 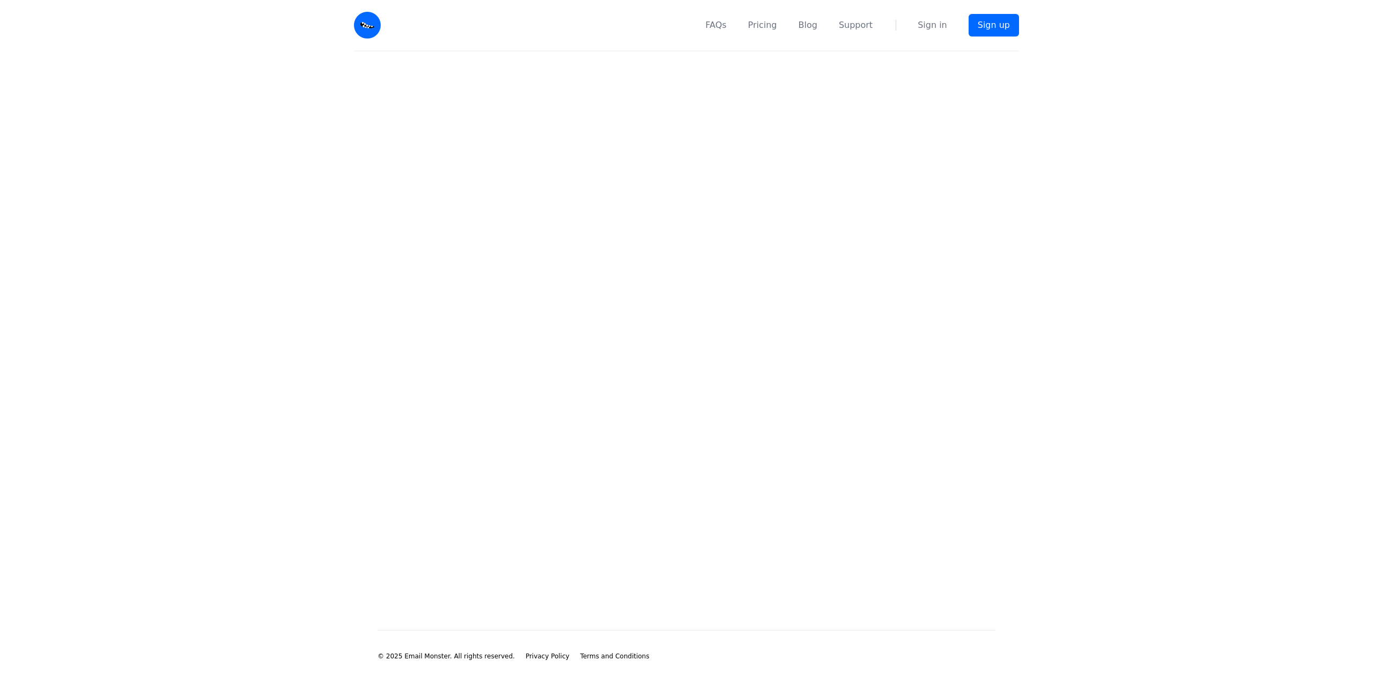 I want to click on a: Support, so click(x=856, y=25).